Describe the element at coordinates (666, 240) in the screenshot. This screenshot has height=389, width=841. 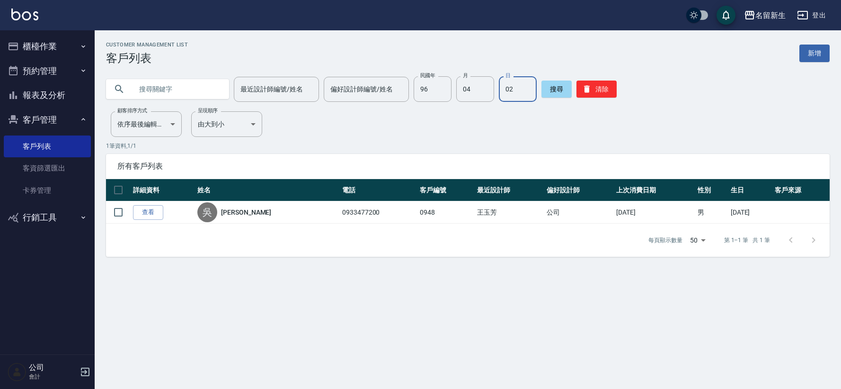
I see `p: 每頁顯示數量` at that location.